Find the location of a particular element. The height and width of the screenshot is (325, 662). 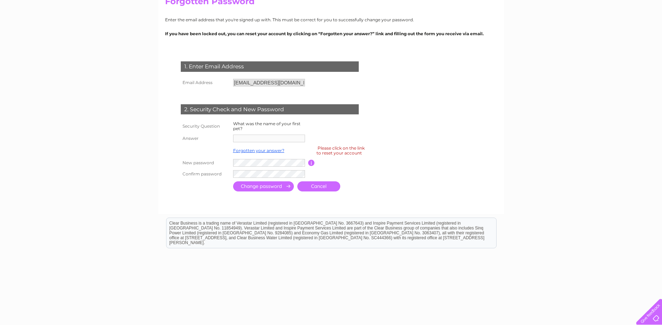

input: Submit is located at coordinates (264, 186).